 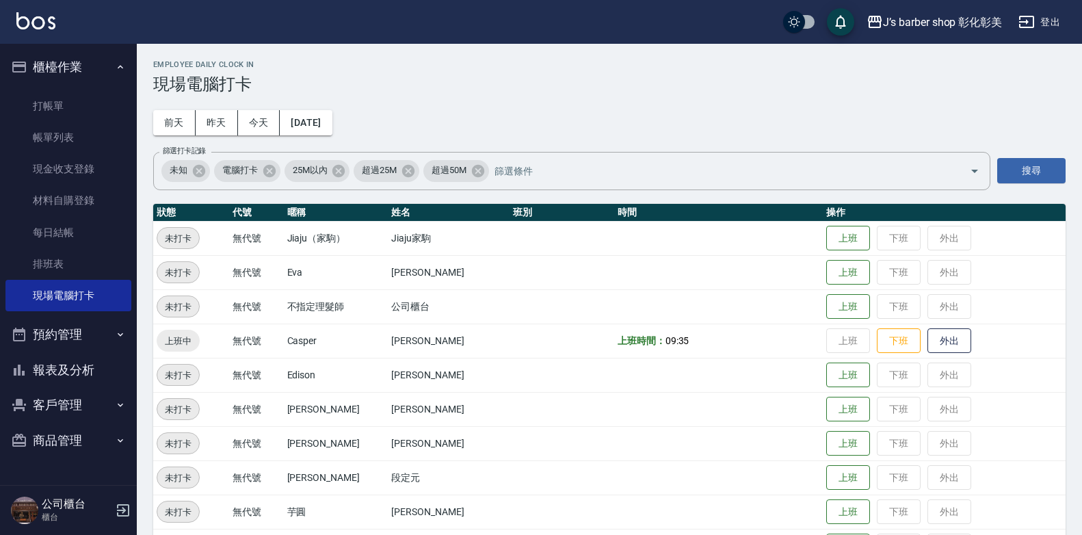 I want to click on th: 時間, so click(x=719, y=213).